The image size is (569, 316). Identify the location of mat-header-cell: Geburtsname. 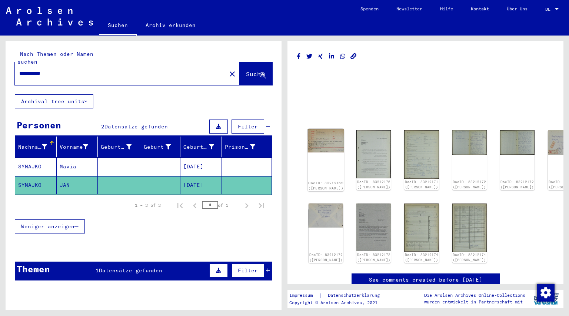
(119, 147).